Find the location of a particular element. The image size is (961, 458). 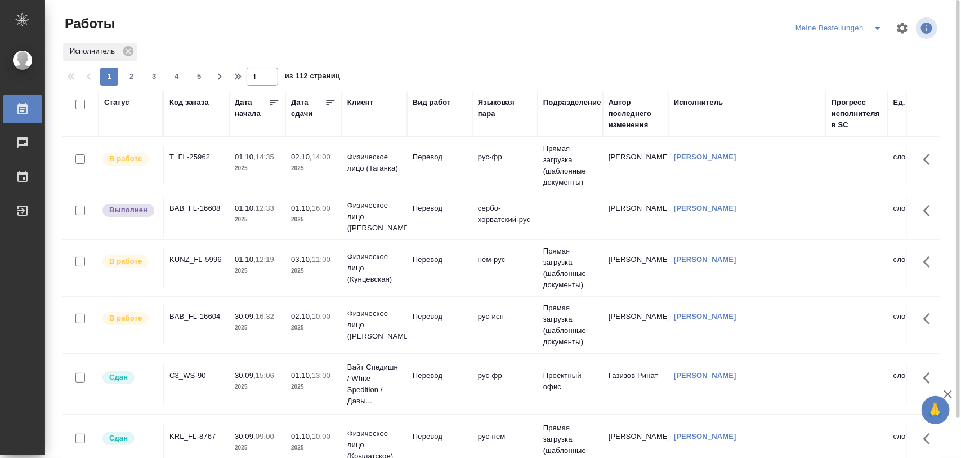

div: Автор последнего изменения is located at coordinates (635, 114).